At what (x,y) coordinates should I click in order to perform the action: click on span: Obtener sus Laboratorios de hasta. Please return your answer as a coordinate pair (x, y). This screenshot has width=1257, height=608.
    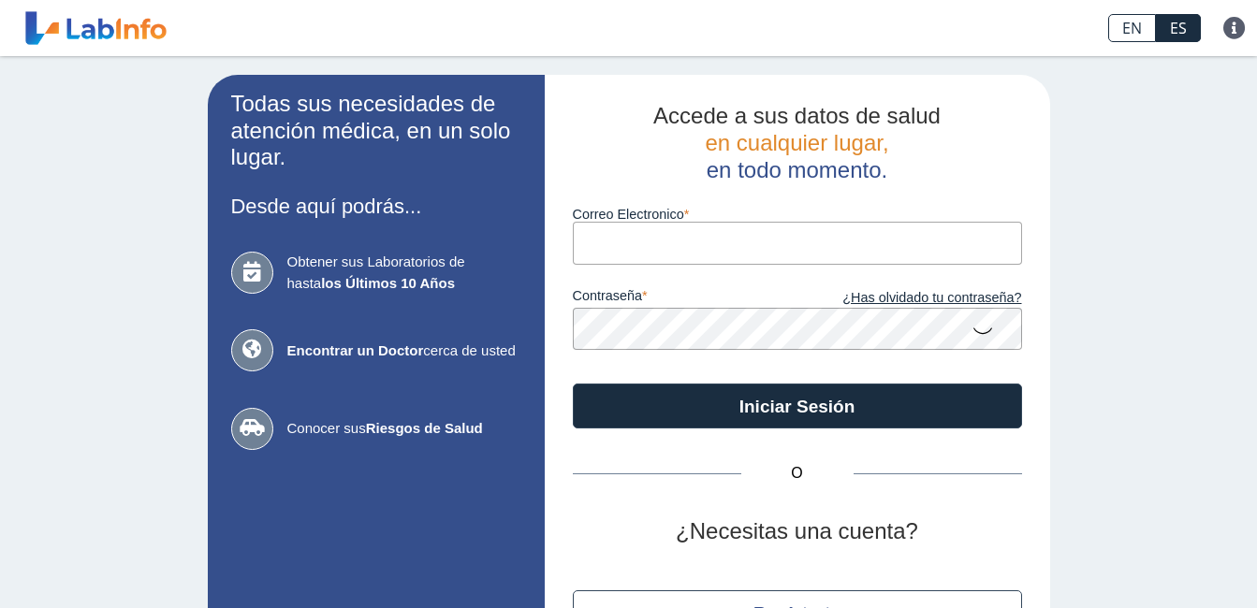
    Looking at the image, I should click on (404, 272).